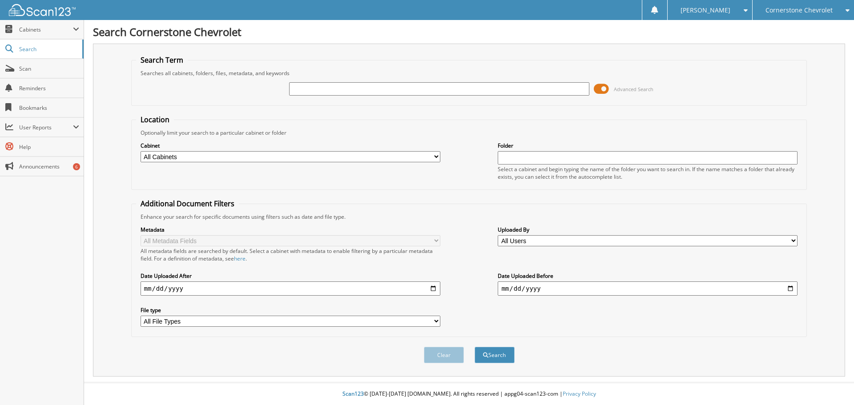 This screenshot has height=405, width=854. I want to click on label: Date Uploaded Before, so click(648, 276).